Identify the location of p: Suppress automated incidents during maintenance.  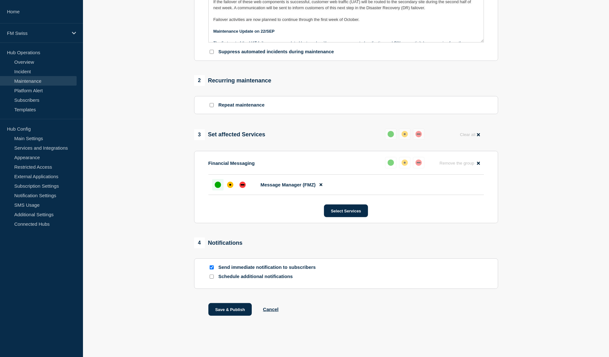
(276, 52).